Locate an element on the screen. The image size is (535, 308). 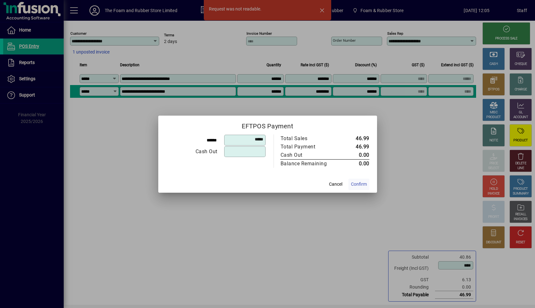
td: Total Payment is located at coordinates (310, 147).